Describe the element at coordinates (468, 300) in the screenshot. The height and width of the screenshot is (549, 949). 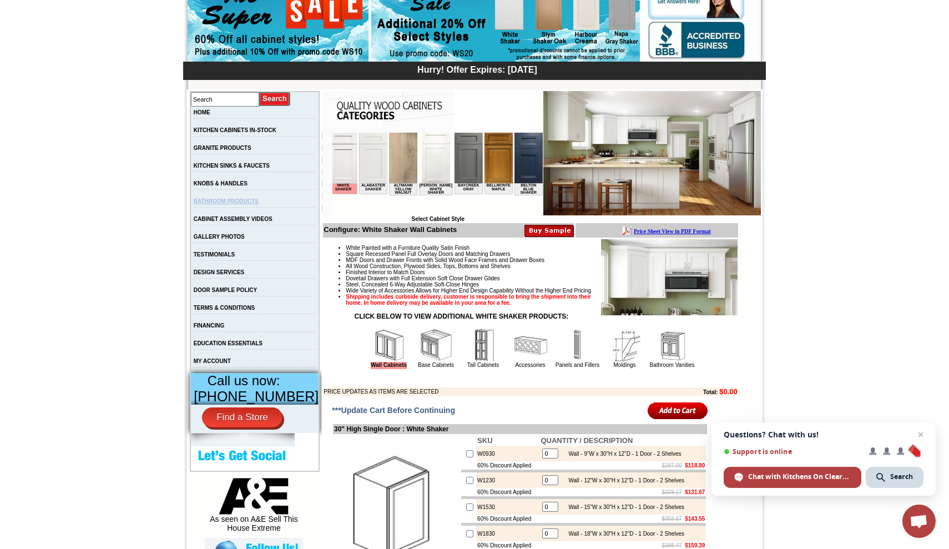
I see `strong: Shipping includes curbside delivery, customer is responsible to bring the shipment into their hom...` at that location.